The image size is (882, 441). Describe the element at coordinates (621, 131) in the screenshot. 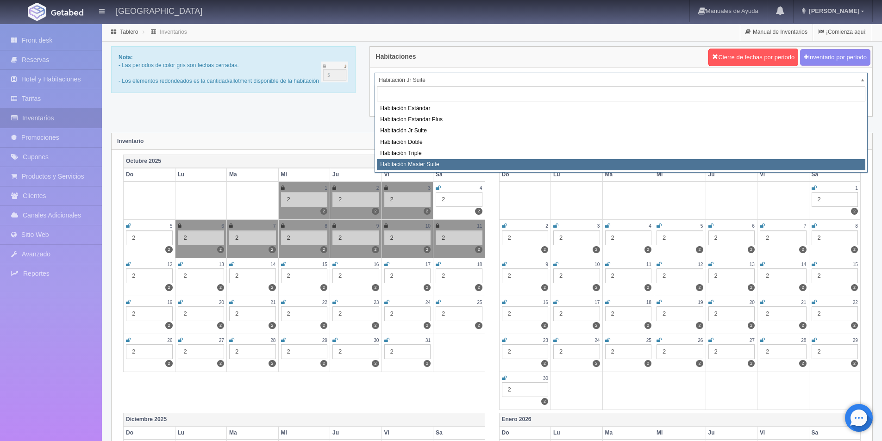

I see `div: Habitación Jr Suite` at that location.